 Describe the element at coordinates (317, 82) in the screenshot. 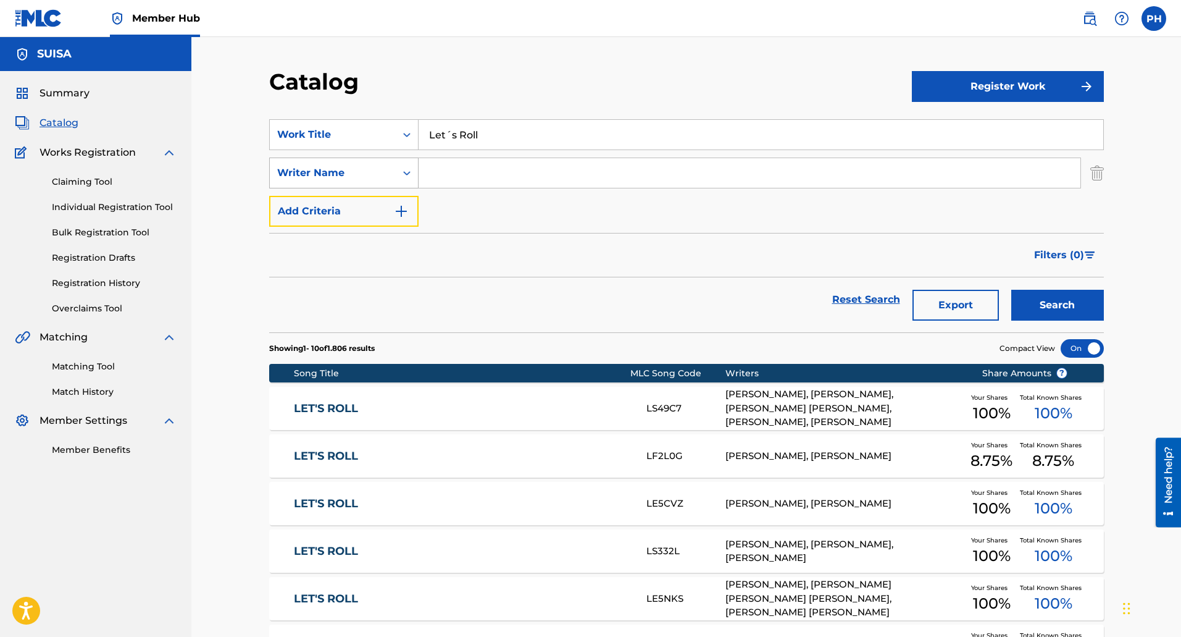

I see `h2: Catalog` at that location.